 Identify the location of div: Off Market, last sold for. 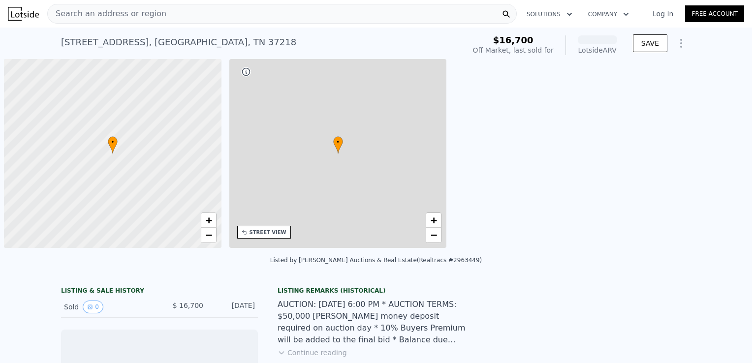
(513, 50).